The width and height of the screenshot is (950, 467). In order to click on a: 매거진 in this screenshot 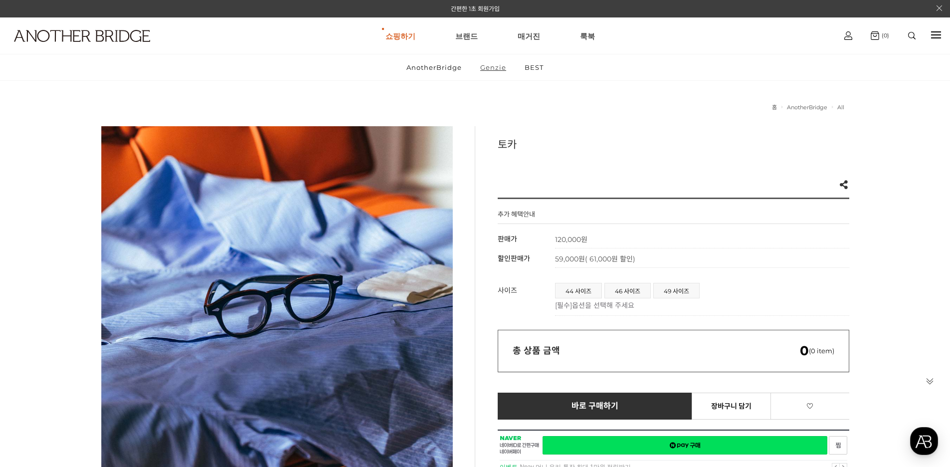, I will do `click(528, 36)`.